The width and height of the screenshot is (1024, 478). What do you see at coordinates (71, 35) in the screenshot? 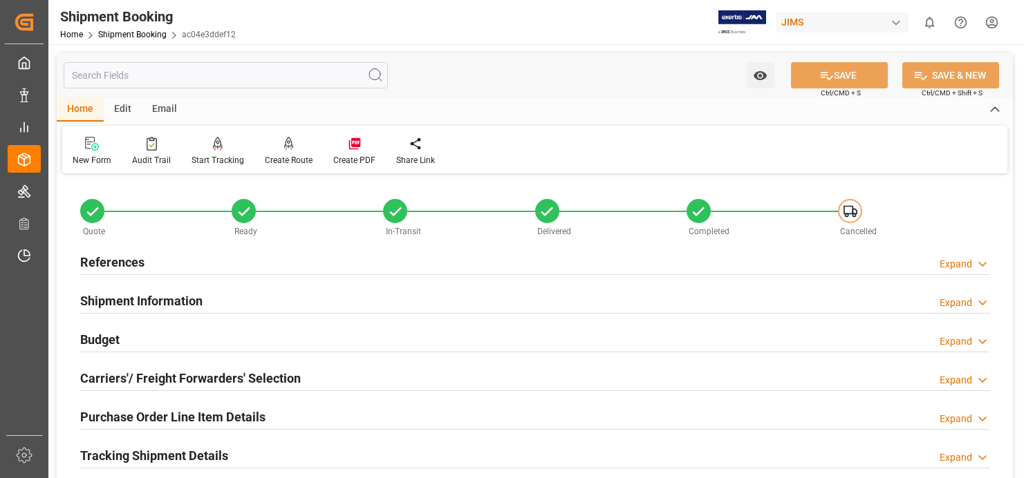
I see `a: Home` at bounding box center [71, 35].